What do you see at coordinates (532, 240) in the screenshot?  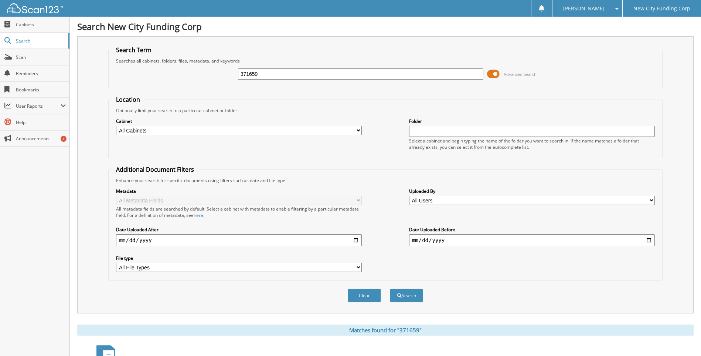 I see `input: end` at bounding box center [532, 240].